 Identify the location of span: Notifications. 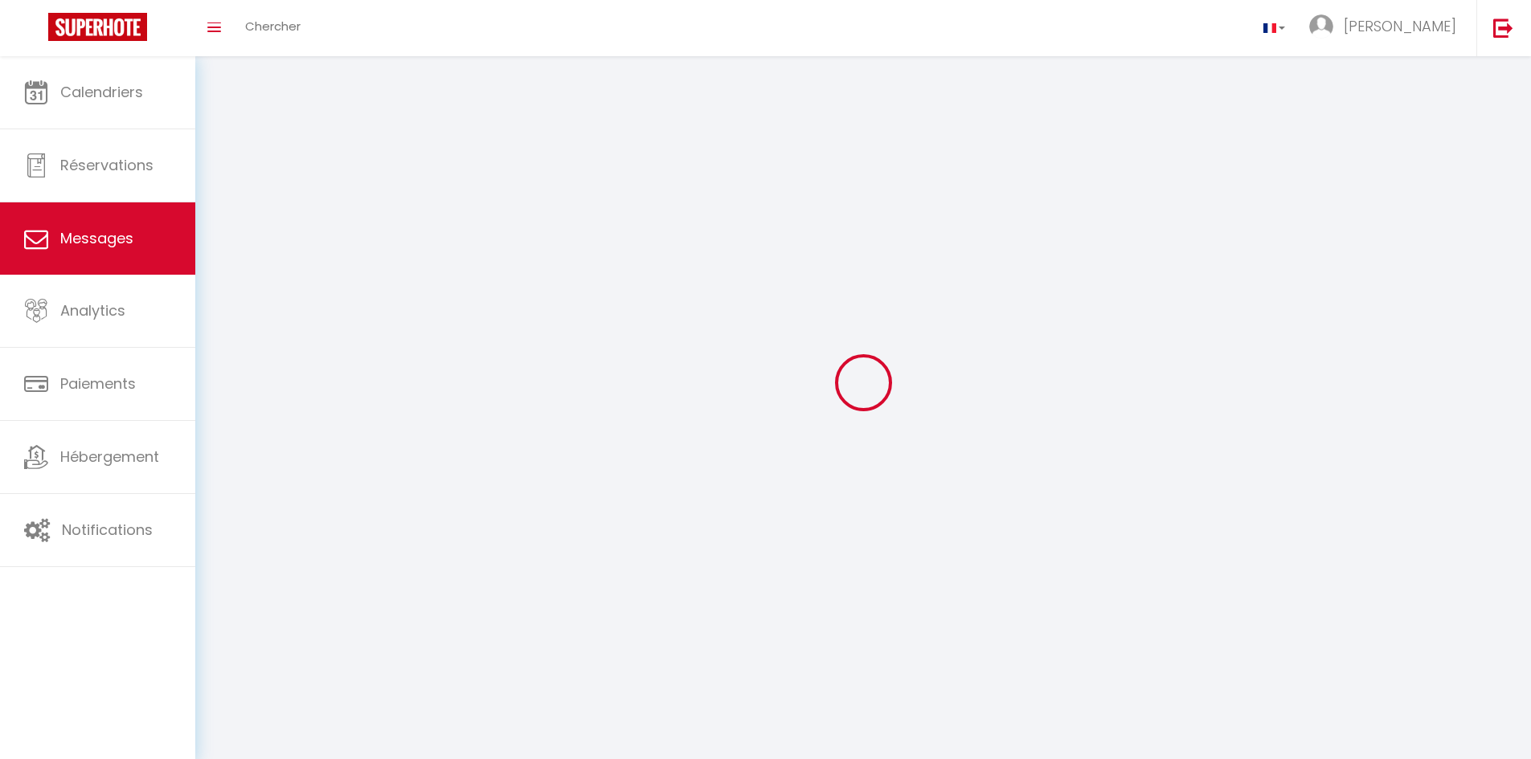
(107, 530).